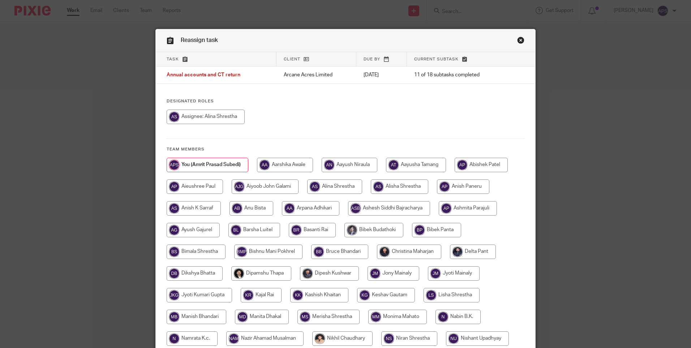 The width and height of the screenshot is (691, 348). What do you see at coordinates (457, 75) in the screenshot?
I see `td: 11 of 18 subtasks completed` at bounding box center [457, 75].